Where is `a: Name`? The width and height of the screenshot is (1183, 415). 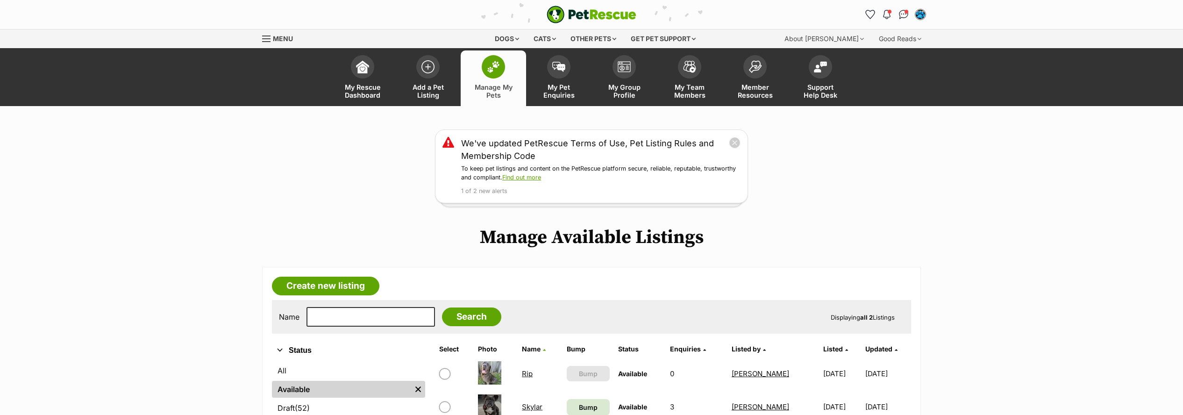 a: Name is located at coordinates (534, 349).